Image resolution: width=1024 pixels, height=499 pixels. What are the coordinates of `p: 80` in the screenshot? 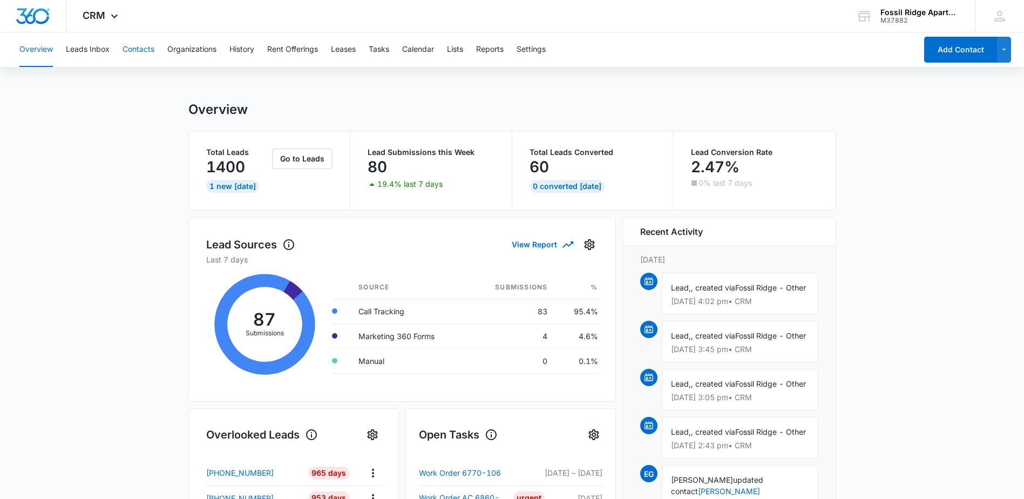 It's located at (377, 167).